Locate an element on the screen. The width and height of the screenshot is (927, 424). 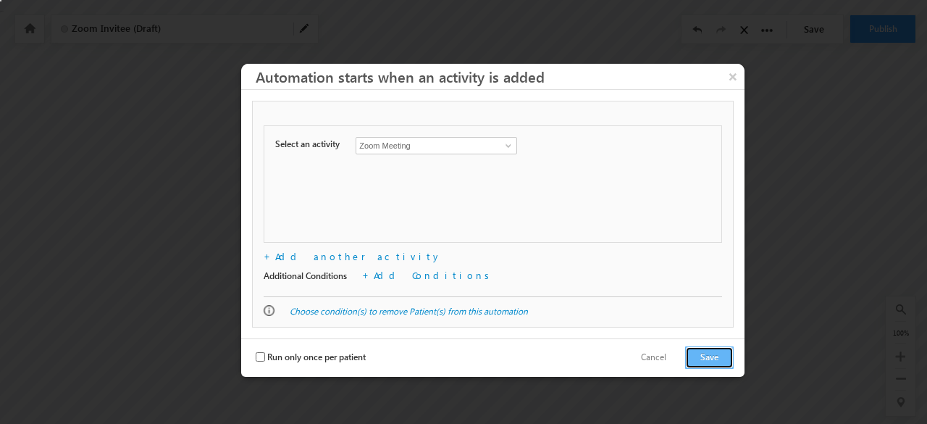
span: Run only once per patient is located at coordinates (316, 356).